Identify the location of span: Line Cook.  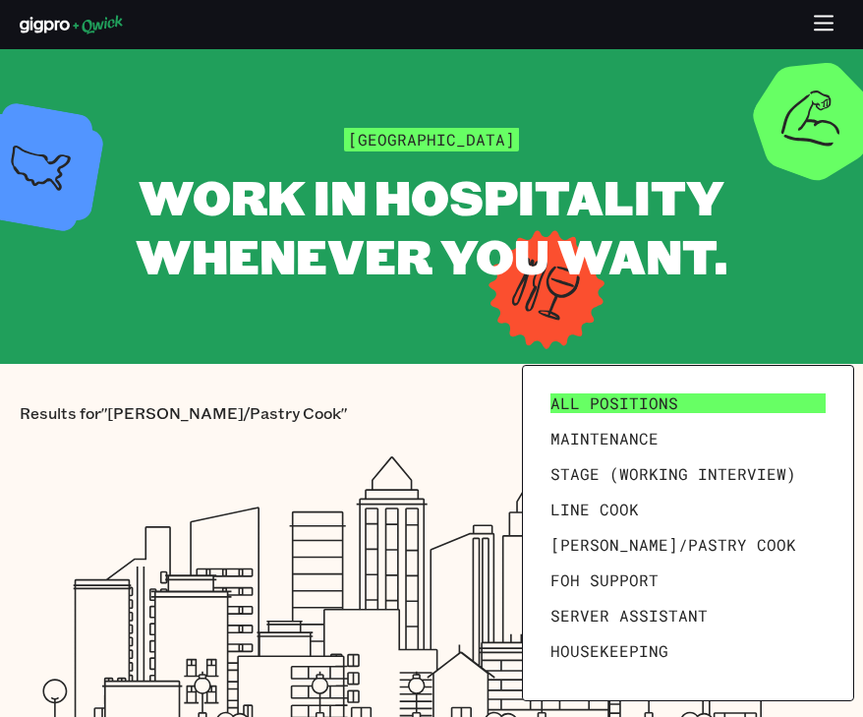
(595, 509).